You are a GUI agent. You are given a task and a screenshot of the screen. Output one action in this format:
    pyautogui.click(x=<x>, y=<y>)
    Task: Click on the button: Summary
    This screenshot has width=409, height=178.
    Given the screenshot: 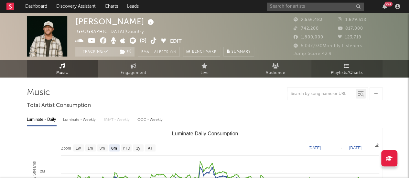 What is the action you would take?
    pyautogui.click(x=239, y=52)
    